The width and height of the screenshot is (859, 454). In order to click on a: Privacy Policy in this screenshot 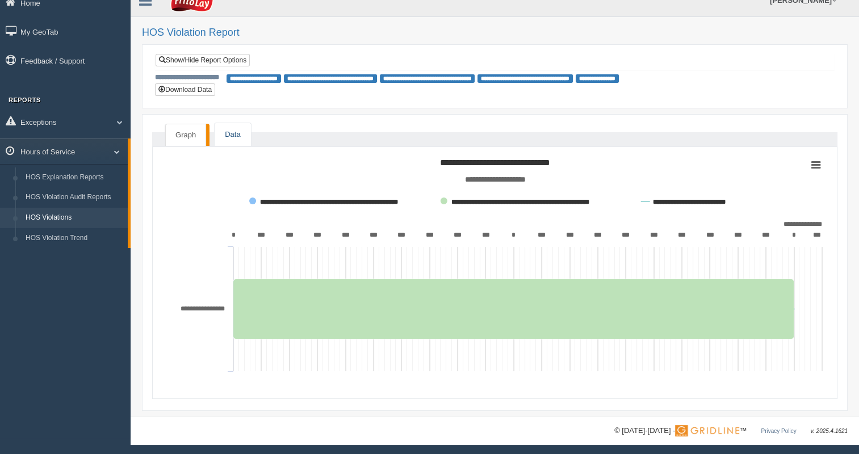, I will do `click(779, 431)`.